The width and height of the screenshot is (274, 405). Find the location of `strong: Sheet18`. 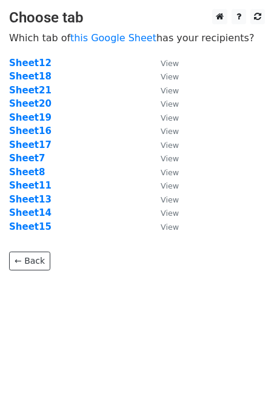

strong: Sheet18 is located at coordinates (30, 76).